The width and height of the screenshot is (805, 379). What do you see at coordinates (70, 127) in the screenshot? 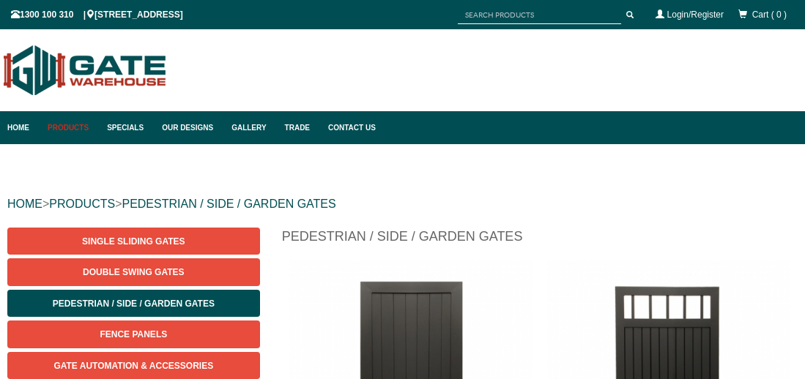
I see `a: Products` at bounding box center [70, 127].